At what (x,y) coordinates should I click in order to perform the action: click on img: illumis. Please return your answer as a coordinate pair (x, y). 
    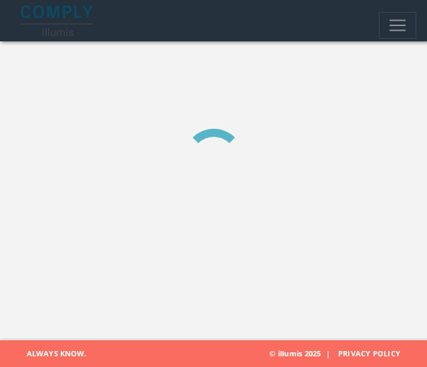
    Looking at the image, I should click on (58, 21).